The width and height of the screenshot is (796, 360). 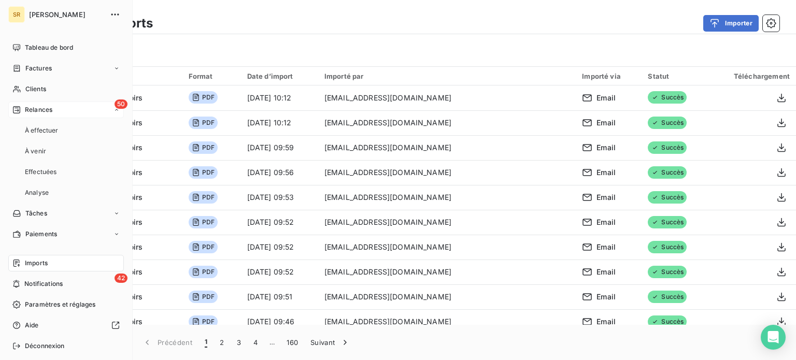 What do you see at coordinates (121, 278) in the screenshot?
I see `span: 42` at bounding box center [121, 278].